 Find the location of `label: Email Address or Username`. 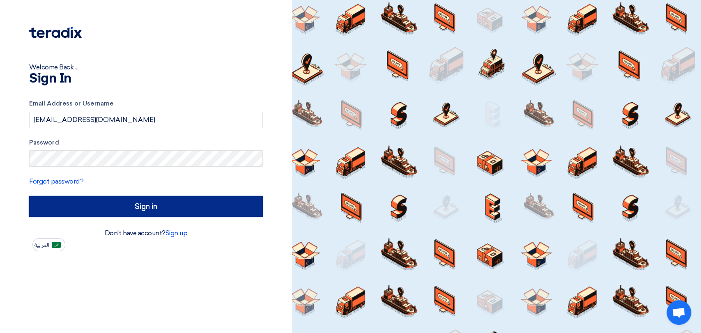

label: Email Address or Username is located at coordinates (146, 104).